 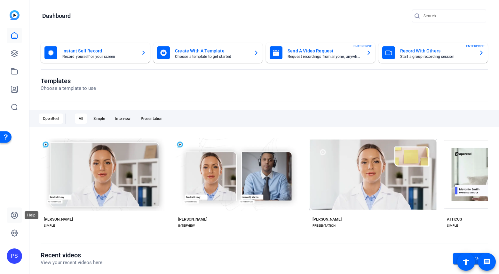 I want to click on mat-card-subtitle: Record yourself or your screen, so click(x=99, y=57).